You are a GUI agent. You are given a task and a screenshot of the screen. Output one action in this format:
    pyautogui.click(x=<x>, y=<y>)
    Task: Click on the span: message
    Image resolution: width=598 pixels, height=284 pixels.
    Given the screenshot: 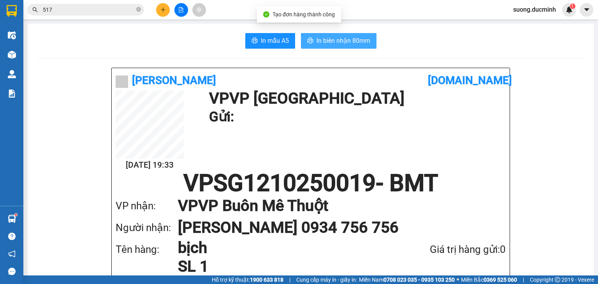 What is the action you would take?
    pyautogui.click(x=12, y=271)
    